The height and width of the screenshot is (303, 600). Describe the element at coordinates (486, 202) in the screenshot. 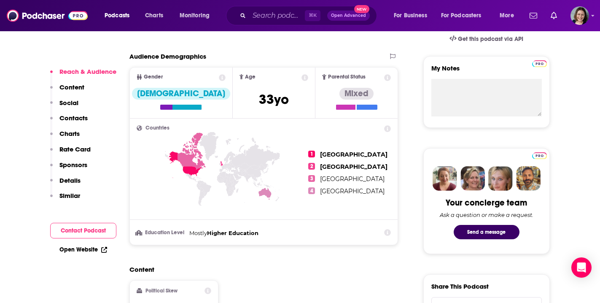

I see `div: Your concierge team` at that location.